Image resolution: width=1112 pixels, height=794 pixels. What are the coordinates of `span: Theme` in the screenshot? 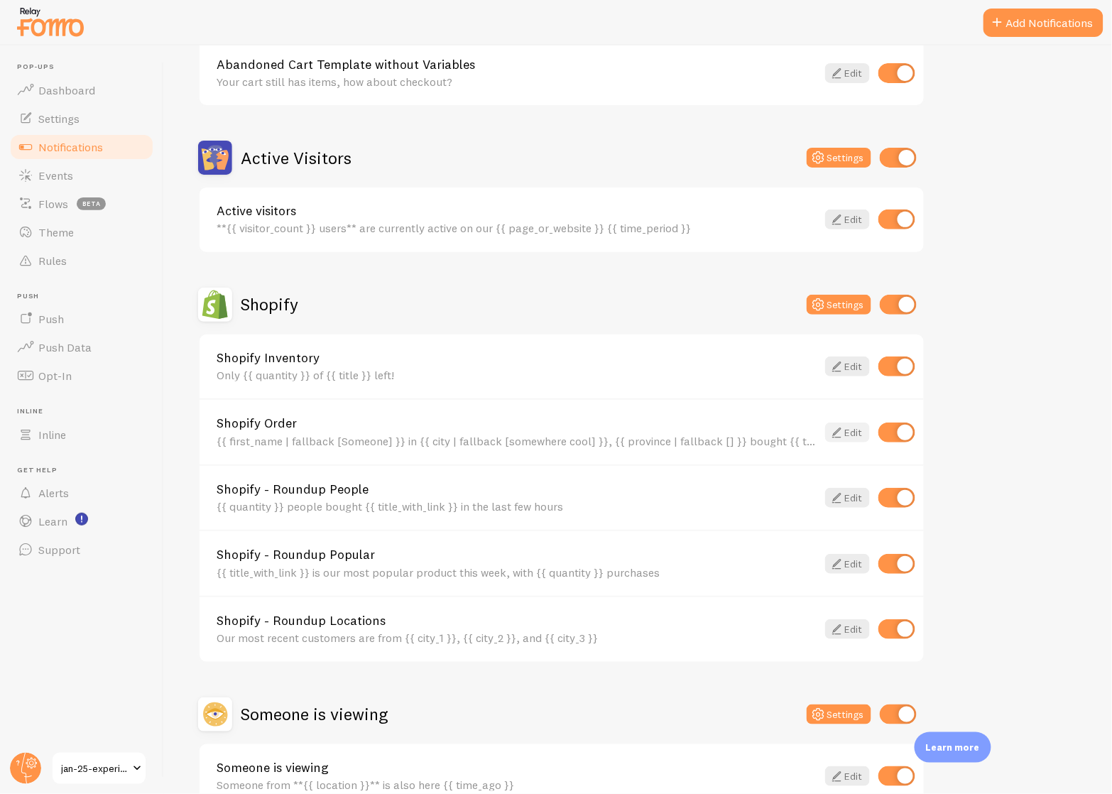 It's located at (56, 232).